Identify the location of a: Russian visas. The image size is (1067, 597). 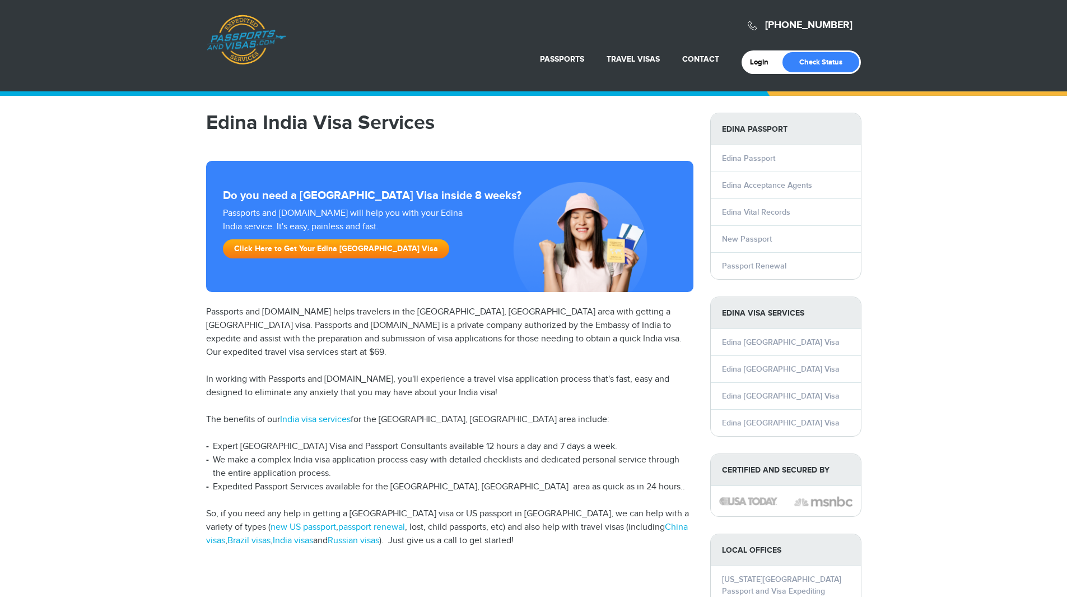
(353, 540).